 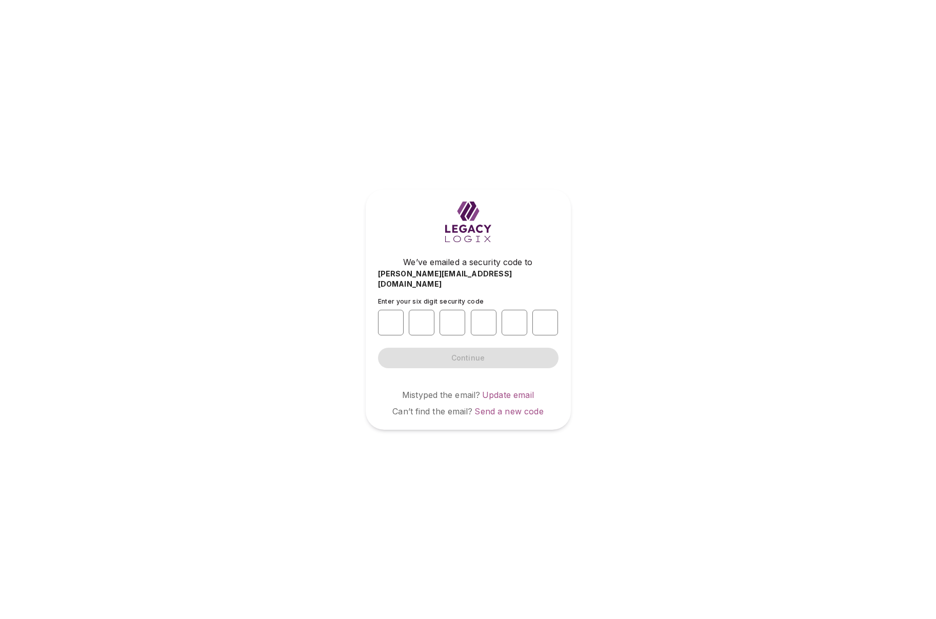 What do you see at coordinates (509, 411) in the screenshot?
I see `span: Send a new code` at bounding box center [509, 411].